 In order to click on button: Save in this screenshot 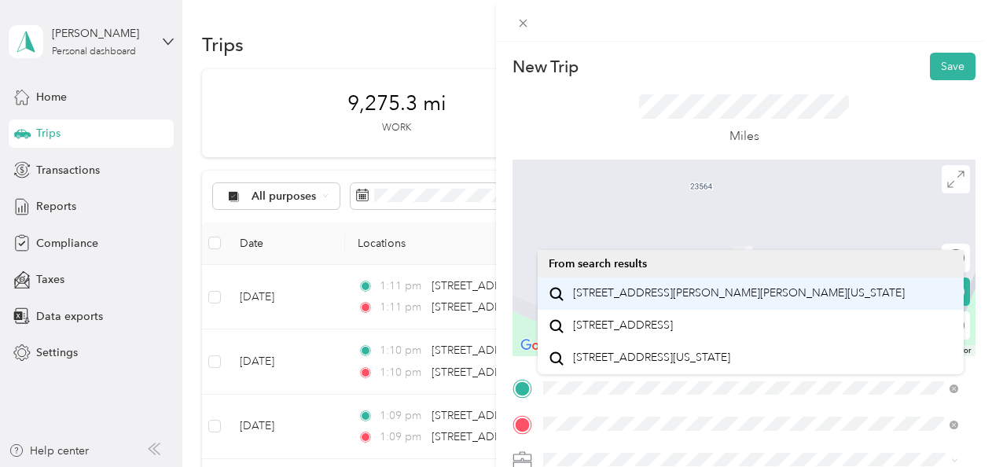, I will do `click(953, 66)`.